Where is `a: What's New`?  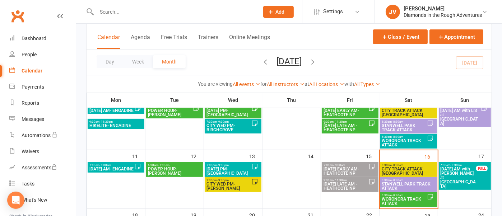
a: What's New is located at coordinates (42, 200).